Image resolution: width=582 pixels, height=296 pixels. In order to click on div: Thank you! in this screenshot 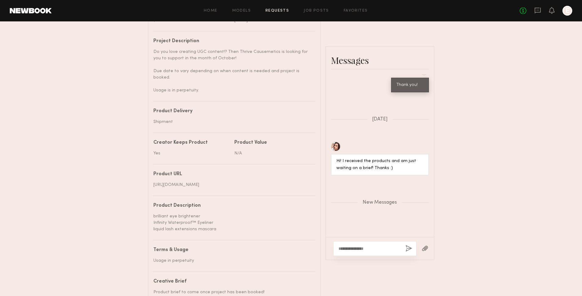, I will do `click(410, 85)`.